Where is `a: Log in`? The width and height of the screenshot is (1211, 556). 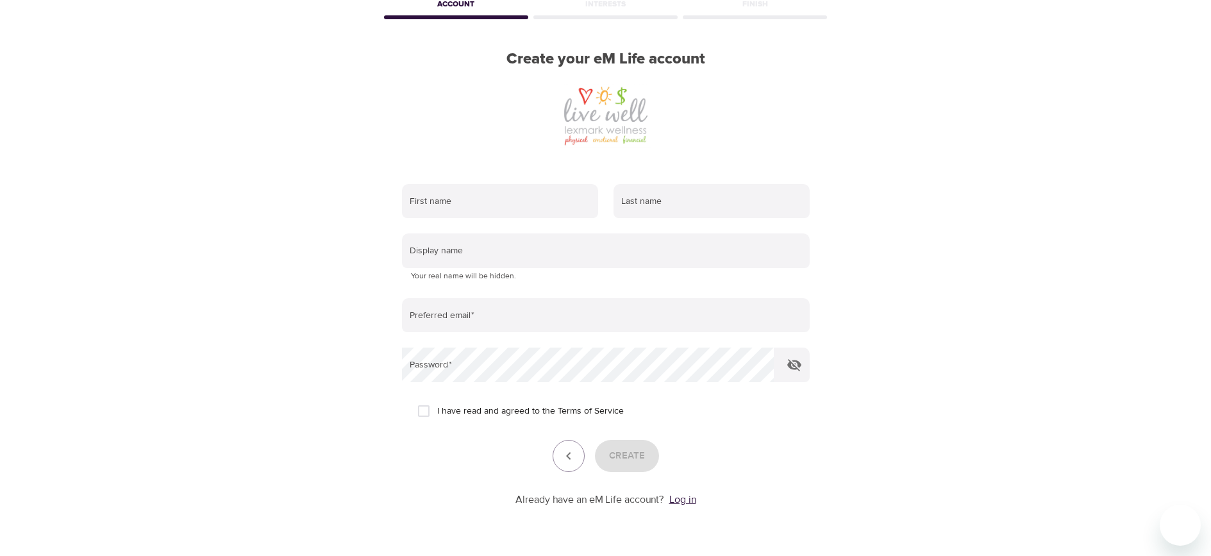
a: Log in is located at coordinates (683, 499).